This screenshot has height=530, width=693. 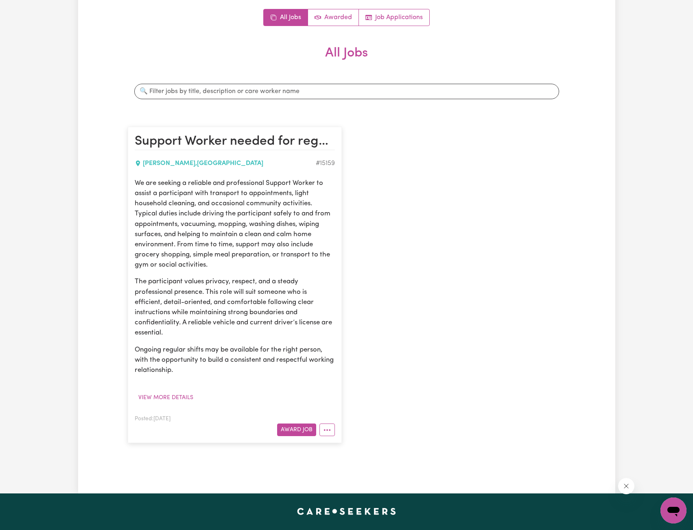 I want to click on input: 🔍 Filter jobs by title, description or care worker name, so click(x=347, y=92).